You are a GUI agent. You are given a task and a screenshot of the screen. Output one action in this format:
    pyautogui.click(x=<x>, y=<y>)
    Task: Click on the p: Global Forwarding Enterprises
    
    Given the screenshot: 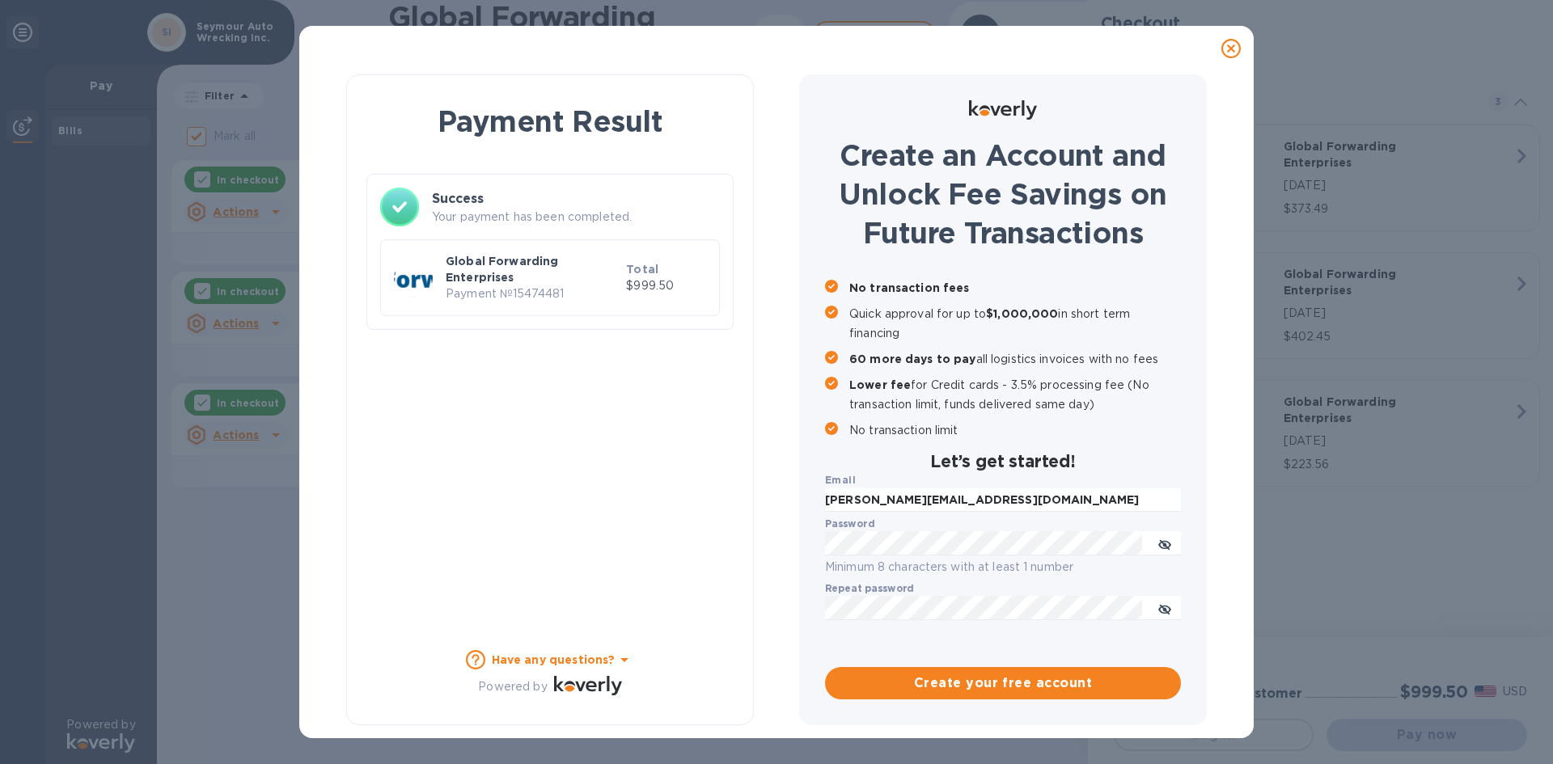 What is the action you would take?
    pyautogui.click(x=532, y=269)
    